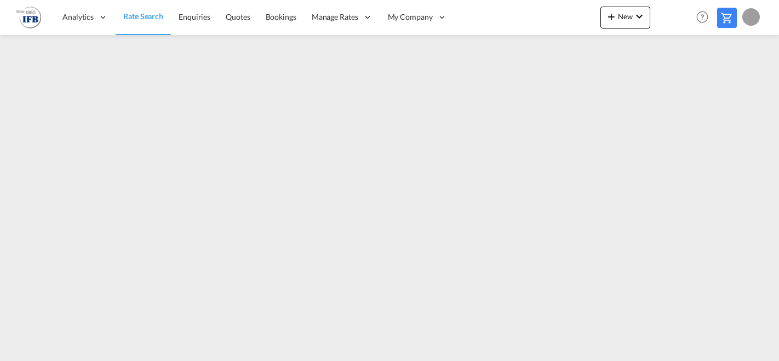 The image size is (779, 361). Describe the element at coordinates (194, 16) in the screenshot. I see `span: Enquiries` at that location.